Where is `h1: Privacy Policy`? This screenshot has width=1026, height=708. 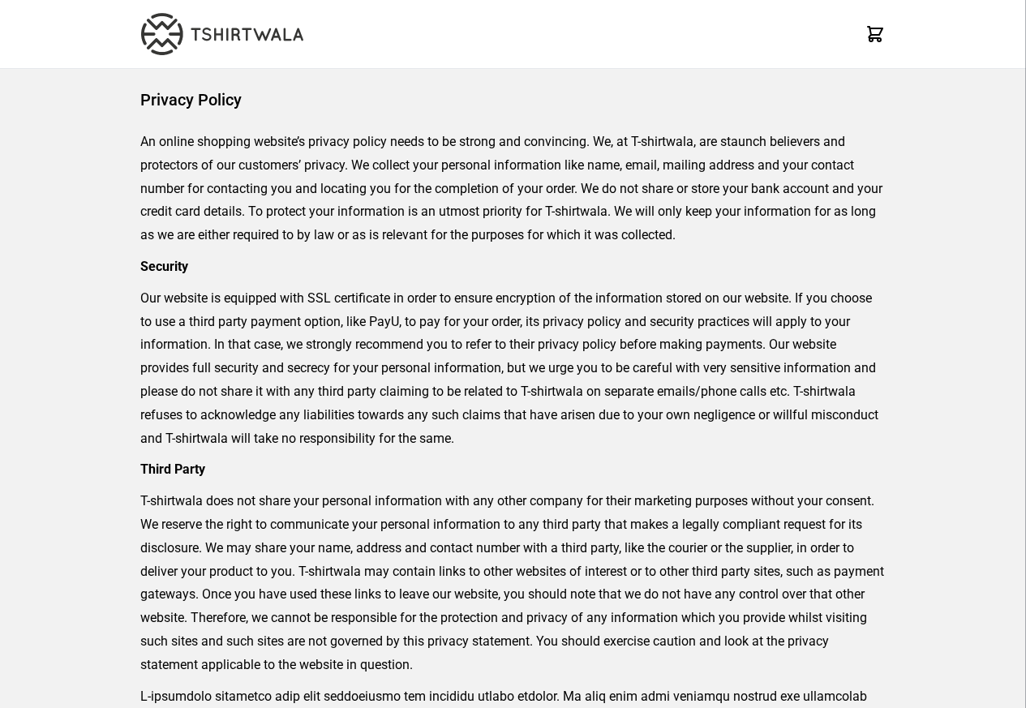 h1: Privacy Policy is located at coordinates (512, 100).